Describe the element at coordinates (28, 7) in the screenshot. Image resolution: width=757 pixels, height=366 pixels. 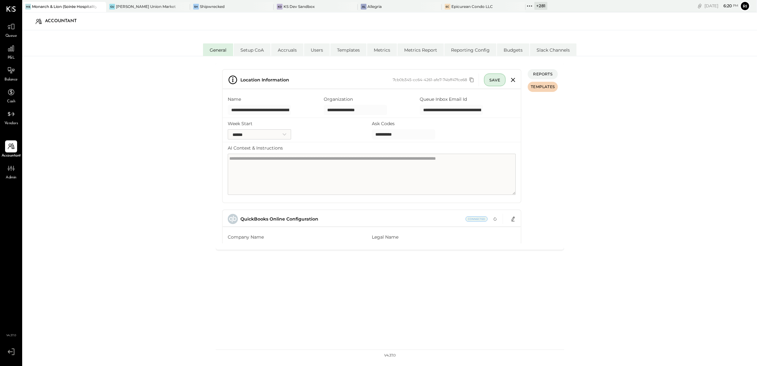
I see `div: M&` at that location.